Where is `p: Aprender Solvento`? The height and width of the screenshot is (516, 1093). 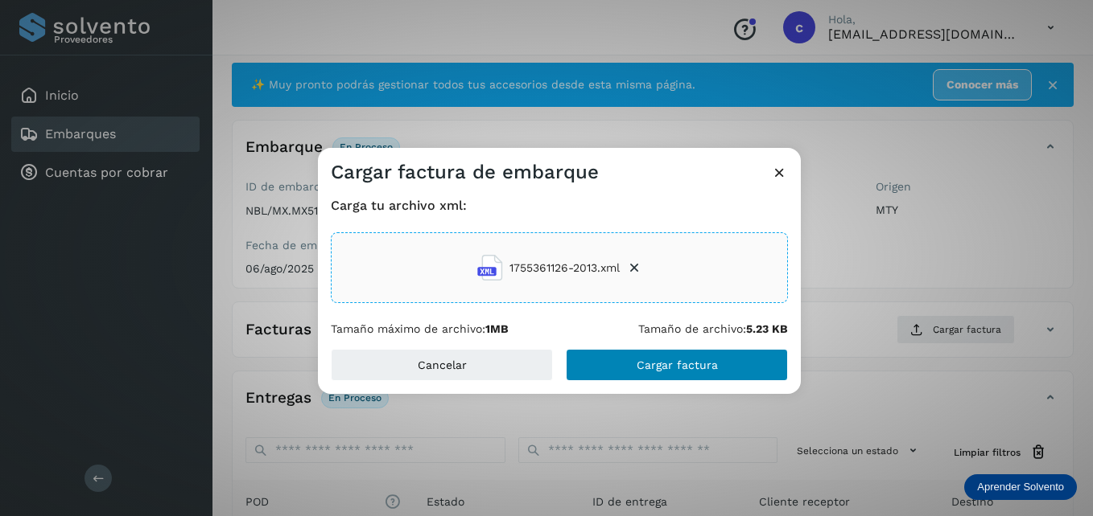 p: Aprender Solvento is located at coordinates (1020, 488).